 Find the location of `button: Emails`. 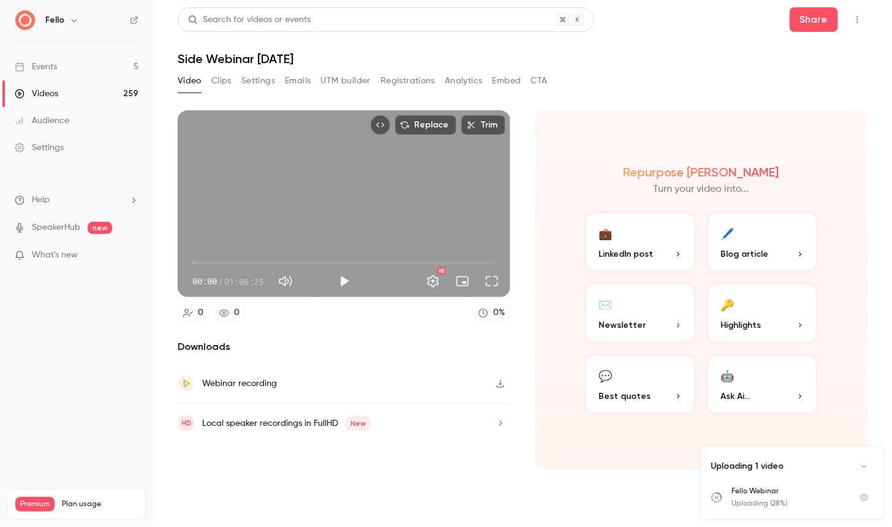

button: Emails is located at coordinates (298, 81).